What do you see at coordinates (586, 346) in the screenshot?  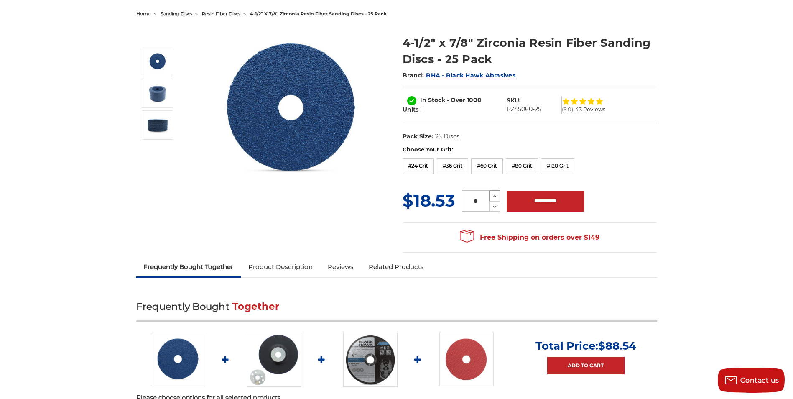 I see `p: Total Price:` at bounding box center [586, 346].